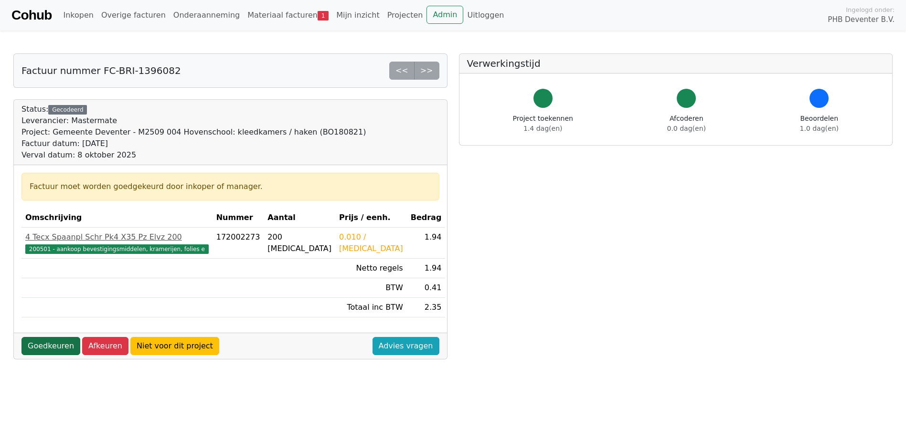  I want to click on span: PHB Deventer B.V., so click(861, 20).